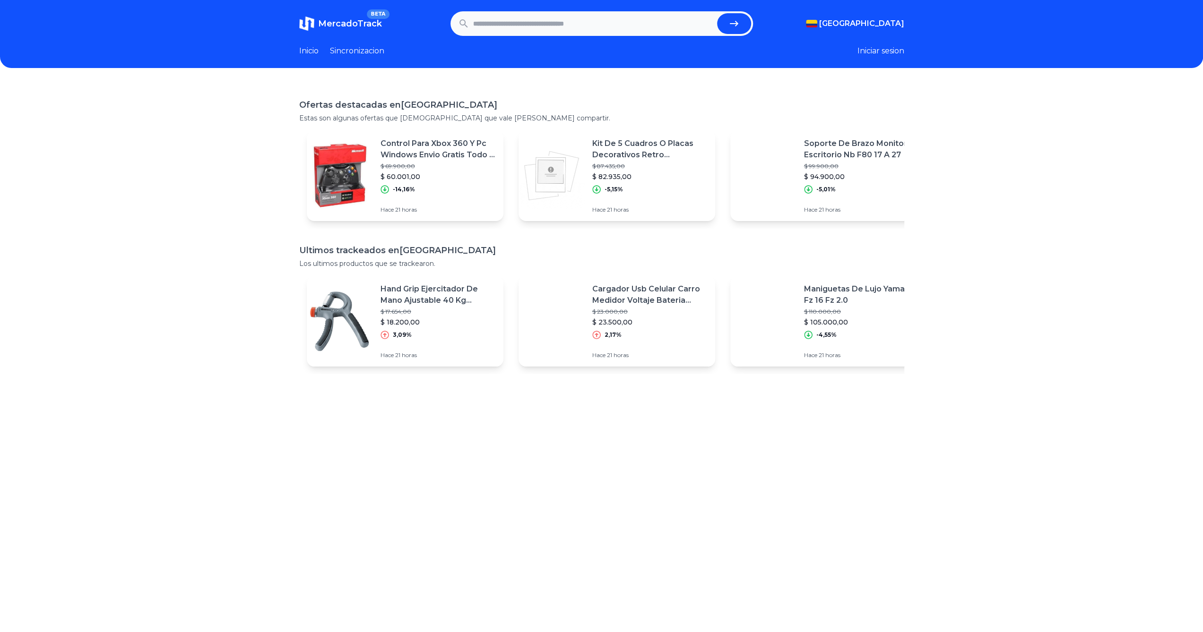 This screenshot has height=632, width=1203. What do you see at coordinates (862, 177) in the screenshot?
I see `p: $ 94.900,00` at bounding box center [862, 177].